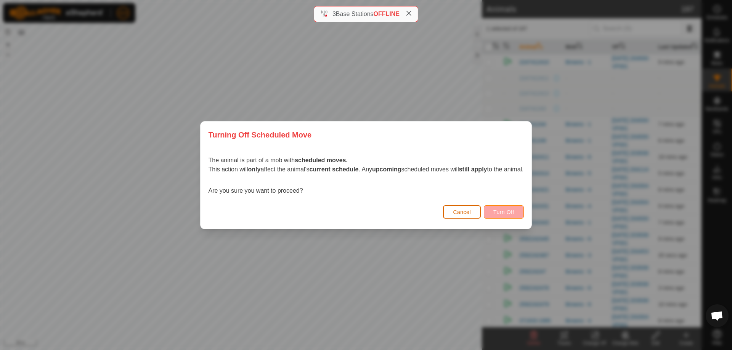 The image size is (732, 350). I want to click on strong: upcoming, so click(387, 169).